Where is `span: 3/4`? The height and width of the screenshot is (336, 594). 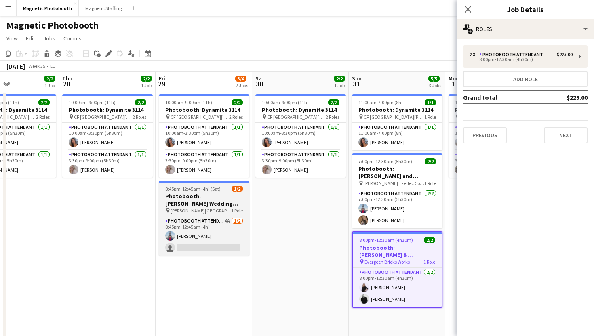
span: 3/4 is located at coordinates (241, 78).